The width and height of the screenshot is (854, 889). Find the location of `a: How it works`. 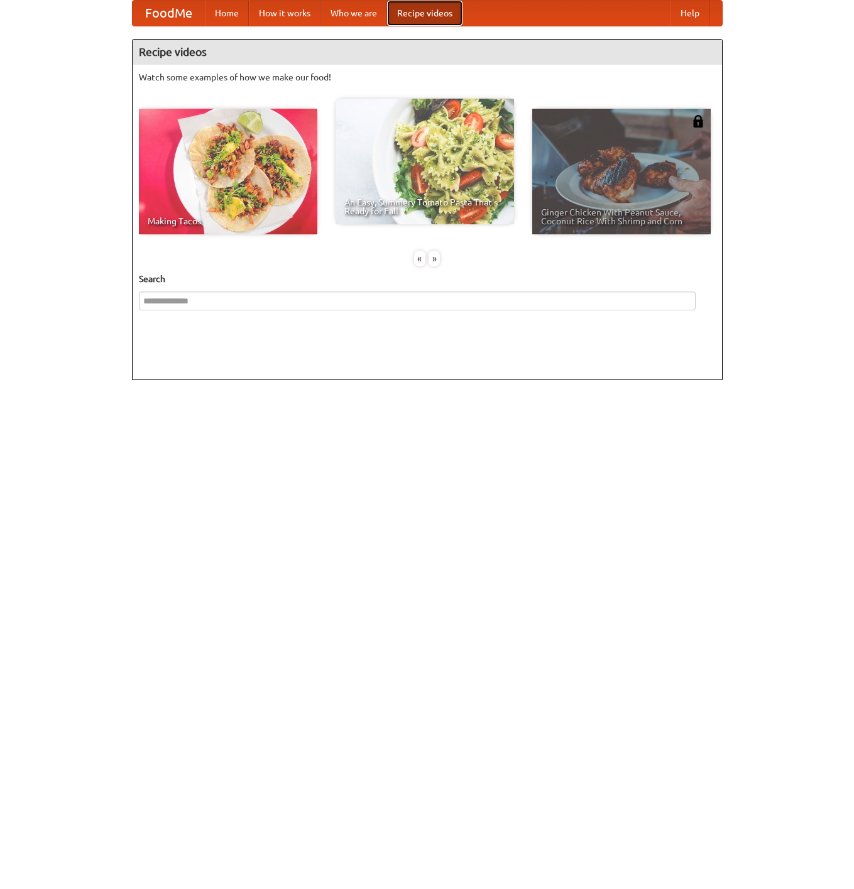

a: How it works is located at coordinates (285, 13).